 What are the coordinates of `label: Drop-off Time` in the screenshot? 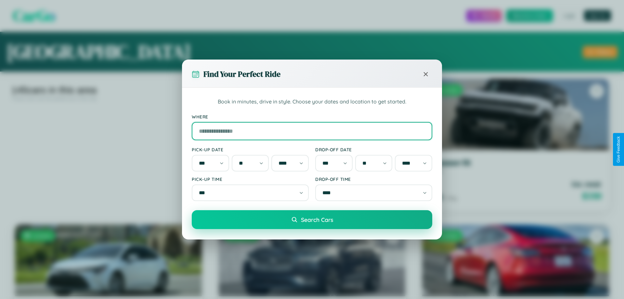 It's located at (374, 179).